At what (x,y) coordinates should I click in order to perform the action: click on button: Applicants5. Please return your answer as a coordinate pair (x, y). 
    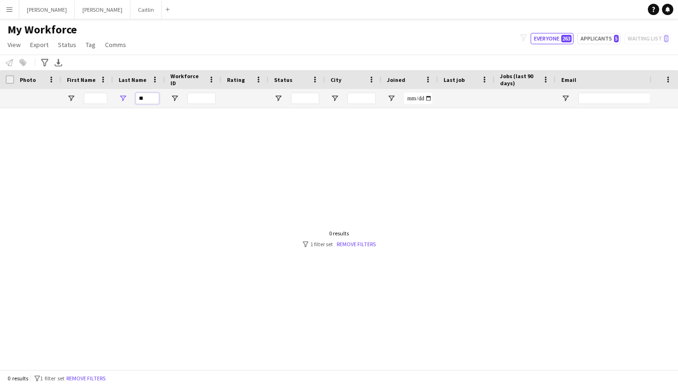
    Looking at the image, I should click on (599, 39).